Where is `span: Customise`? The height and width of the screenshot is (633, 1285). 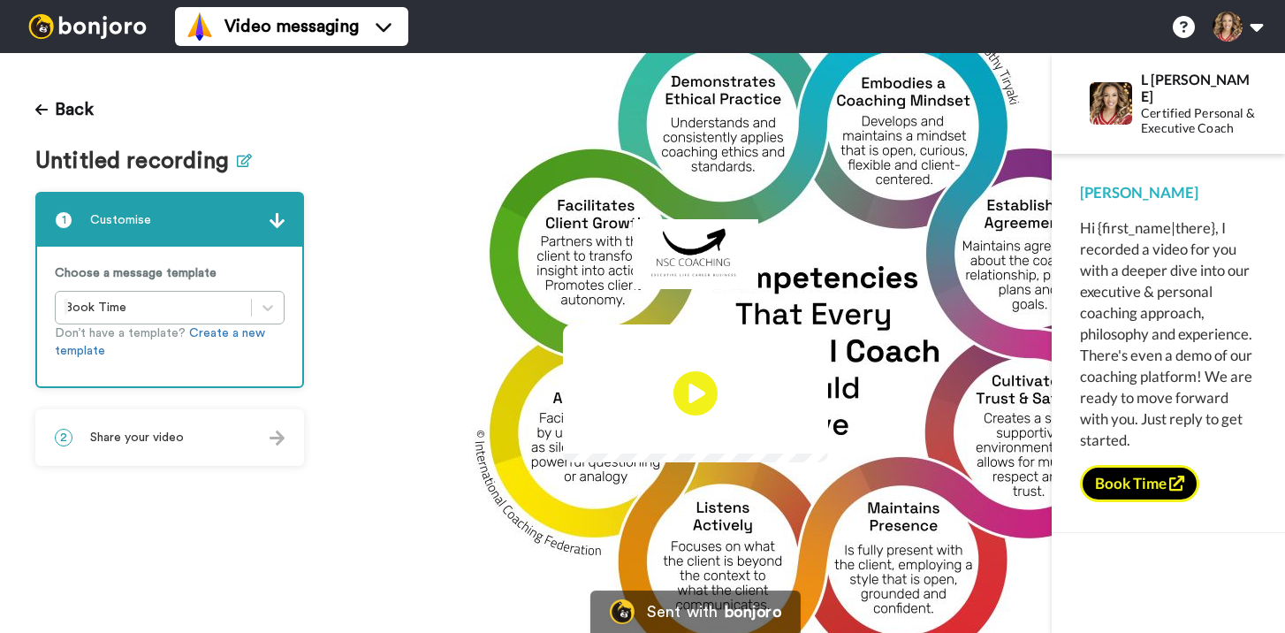
span: Customise is located at coordinates (120, 220).